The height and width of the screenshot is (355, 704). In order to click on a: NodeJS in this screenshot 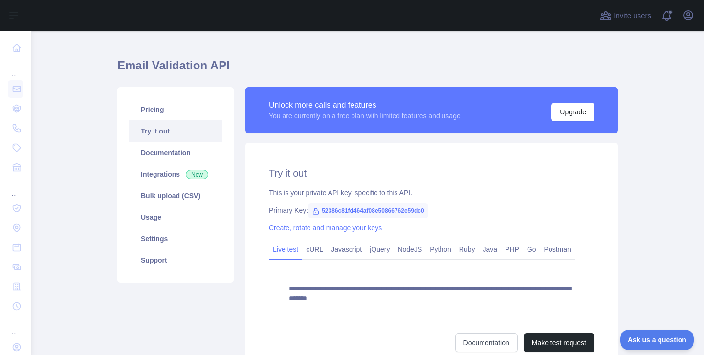, I will do `click(410, 249)`.